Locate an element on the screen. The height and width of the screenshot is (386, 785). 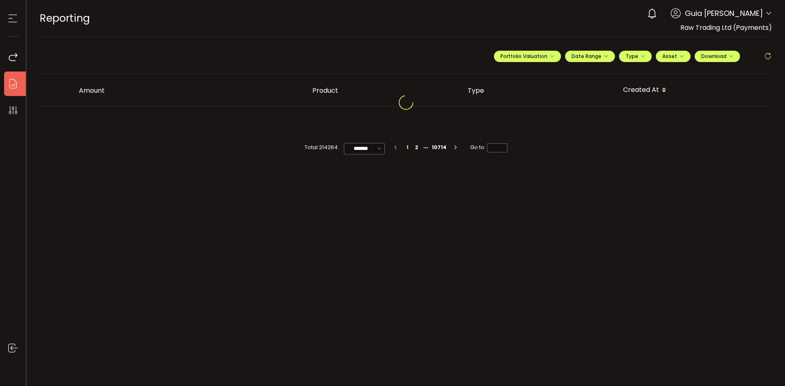
span: Type is located at coordinates (635, 56).